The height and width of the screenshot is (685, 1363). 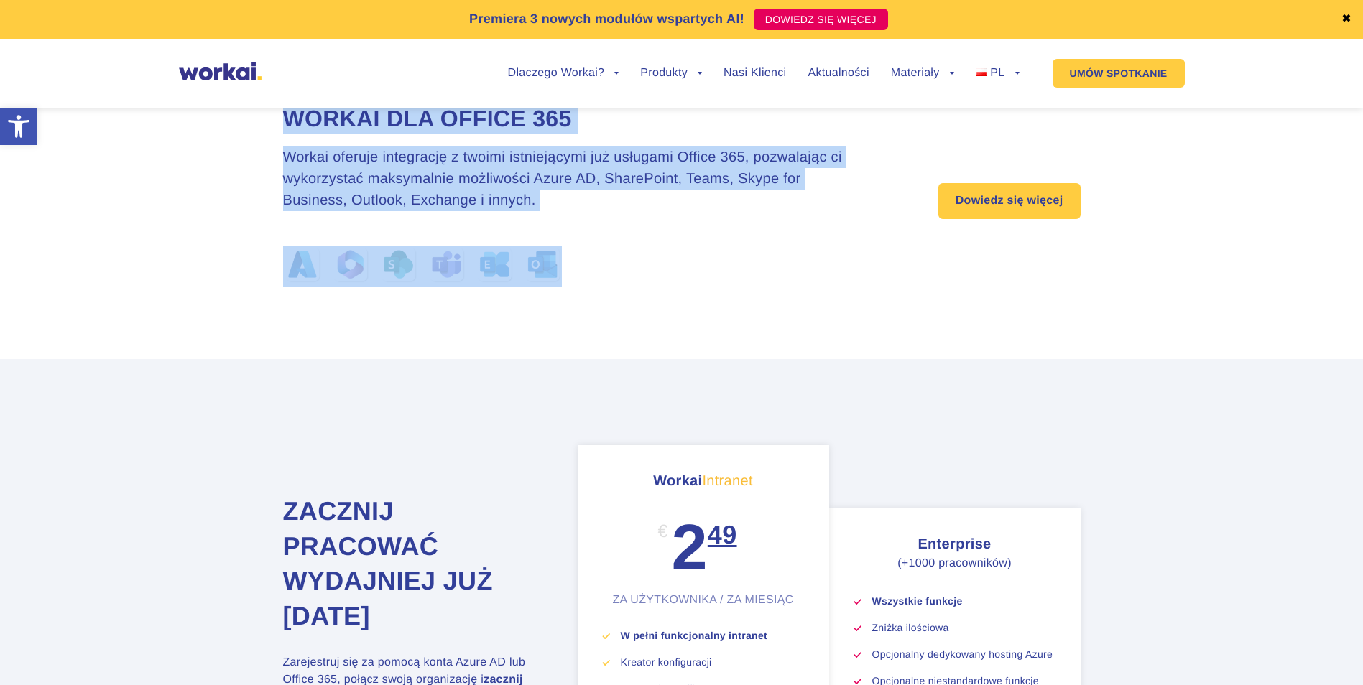 What do you see at coordinates (820, 19) in the screenshot?
I see `a: DOWIEDZ SIĘ WIĘCEJ` at bounding box center [820, 19].